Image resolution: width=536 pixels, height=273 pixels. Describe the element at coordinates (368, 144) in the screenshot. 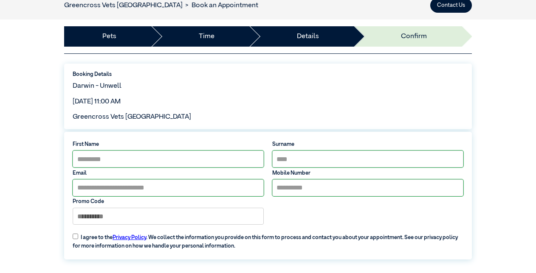

I see `label: Surname` at that location.